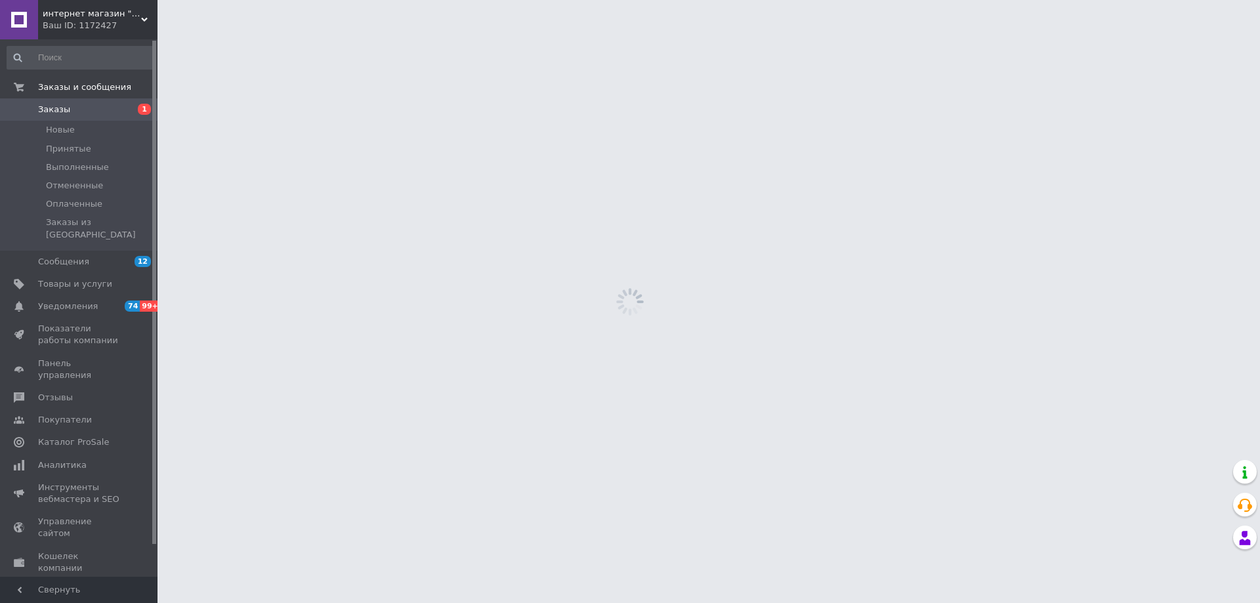 This screenshot has width=1260, height=603. I want to click on span: Заказы и сообщения, so click(85, 87).